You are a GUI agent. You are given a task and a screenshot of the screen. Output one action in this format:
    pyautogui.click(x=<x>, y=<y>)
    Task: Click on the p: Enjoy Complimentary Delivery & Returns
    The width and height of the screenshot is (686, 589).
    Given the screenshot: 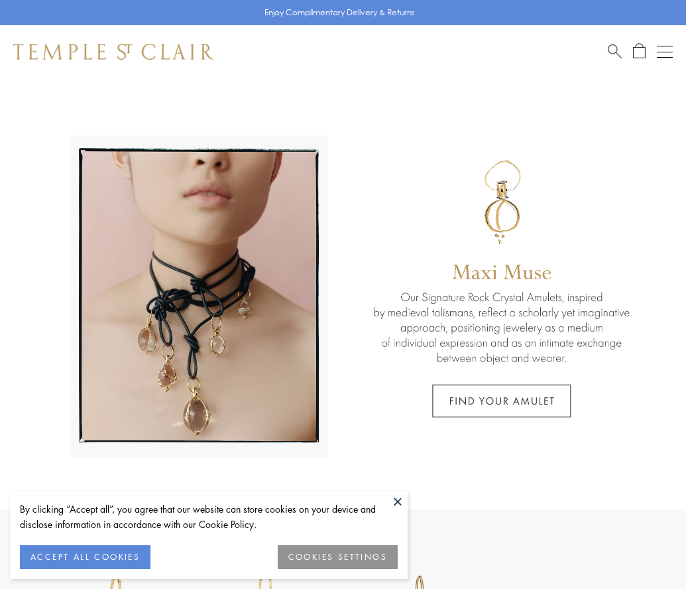 What is the action you would take?
    pyautogui.click(x=339, y=13)
    